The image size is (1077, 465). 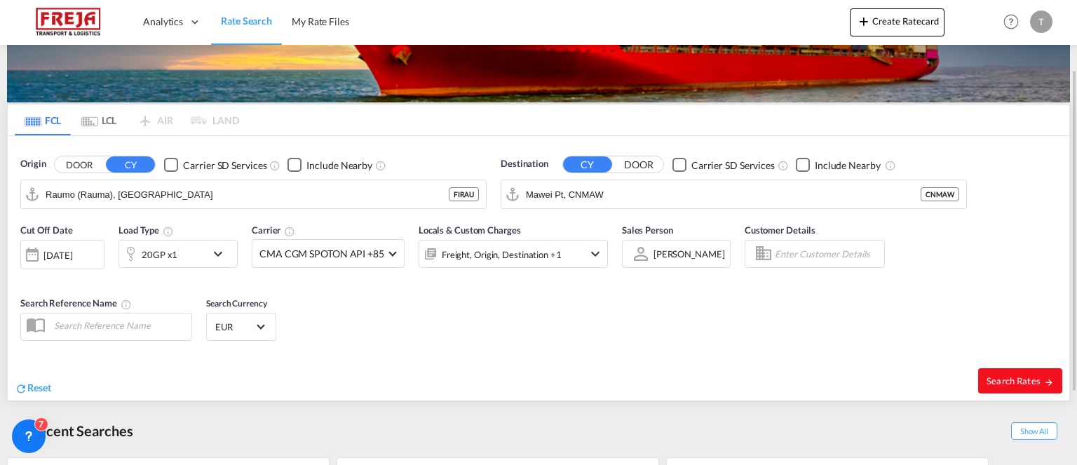 I want to click on span: Origin, so click(x=33, y=164).